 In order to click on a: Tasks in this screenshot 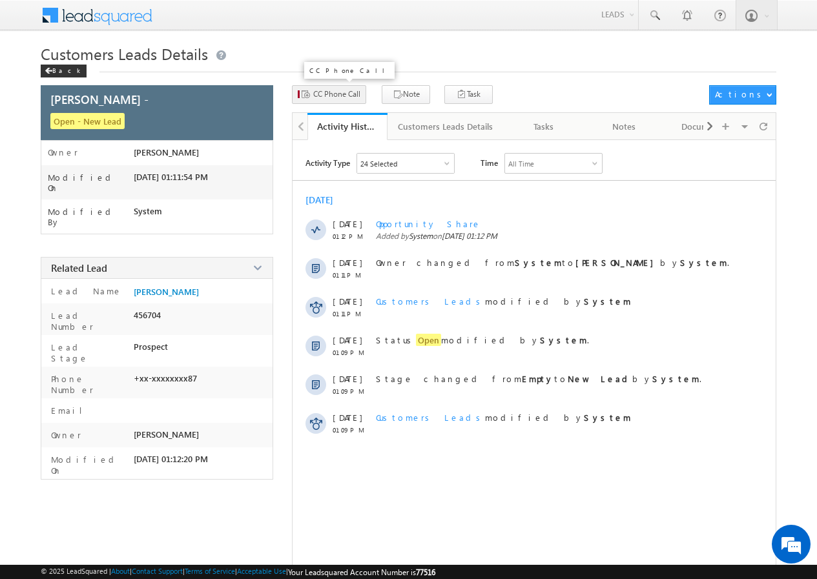, I will do `click(545, 127)`.